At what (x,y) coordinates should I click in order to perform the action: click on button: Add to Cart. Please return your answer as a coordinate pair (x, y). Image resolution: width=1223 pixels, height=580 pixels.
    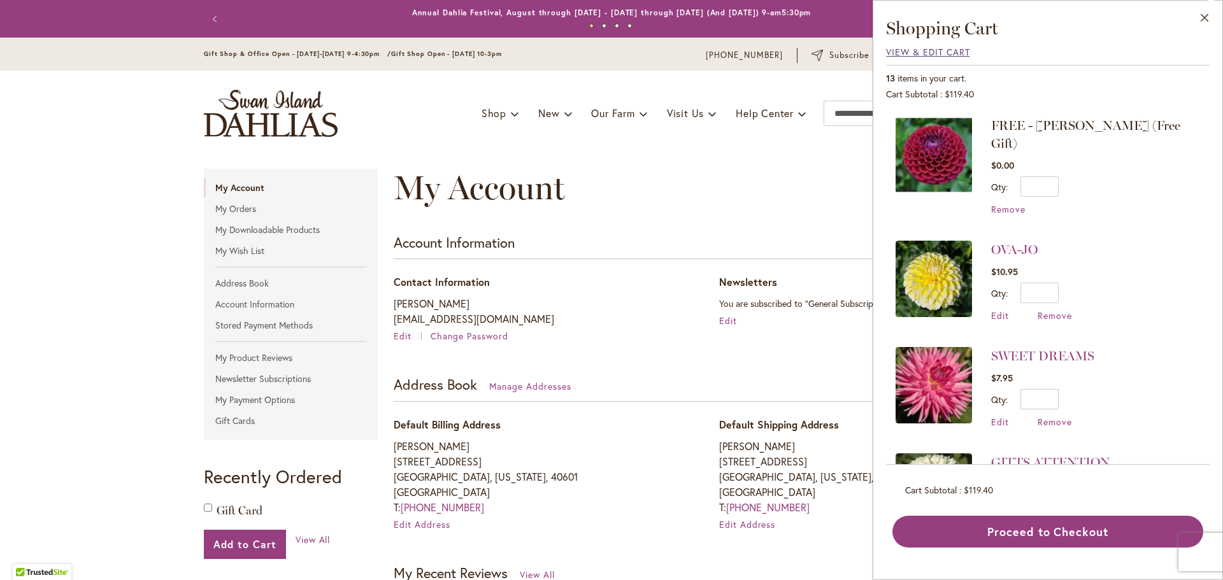
    Looking at the image, I should click on (245, 545).